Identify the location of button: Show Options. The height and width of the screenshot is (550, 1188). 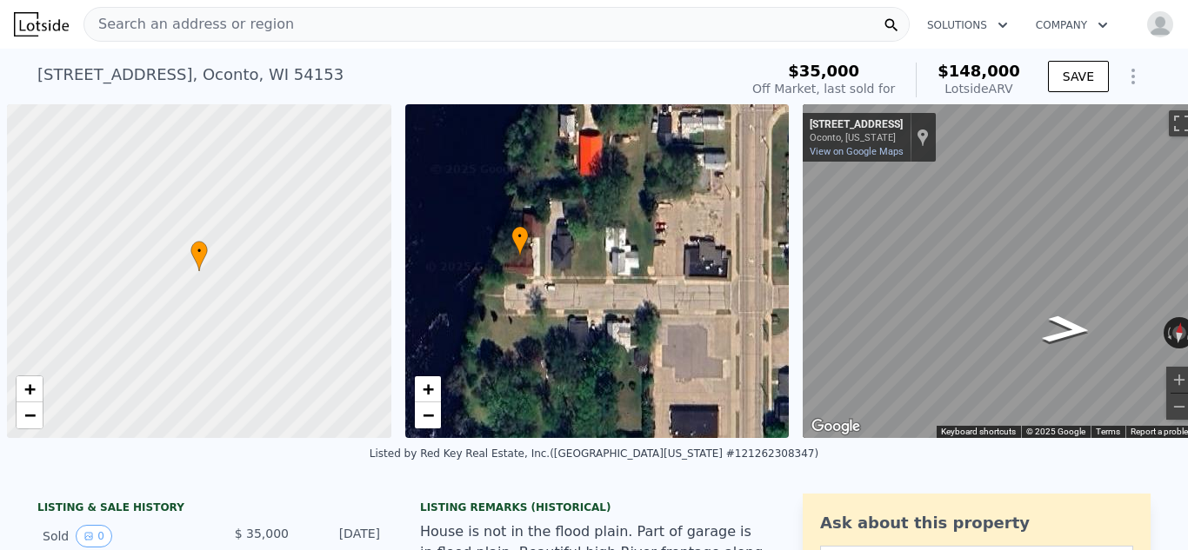
(1133, 77).